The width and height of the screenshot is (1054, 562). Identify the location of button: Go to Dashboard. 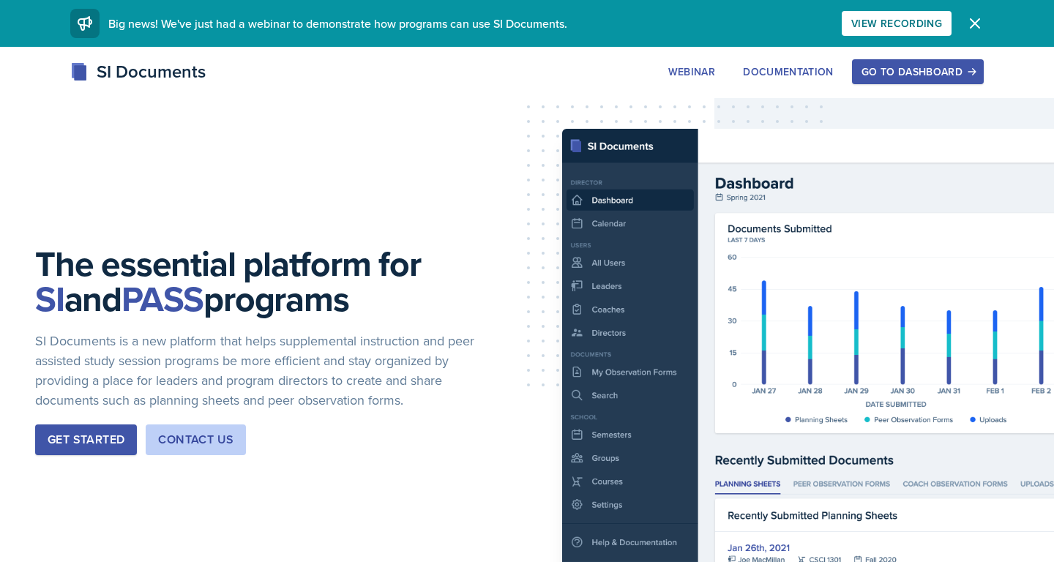
(918, 72).